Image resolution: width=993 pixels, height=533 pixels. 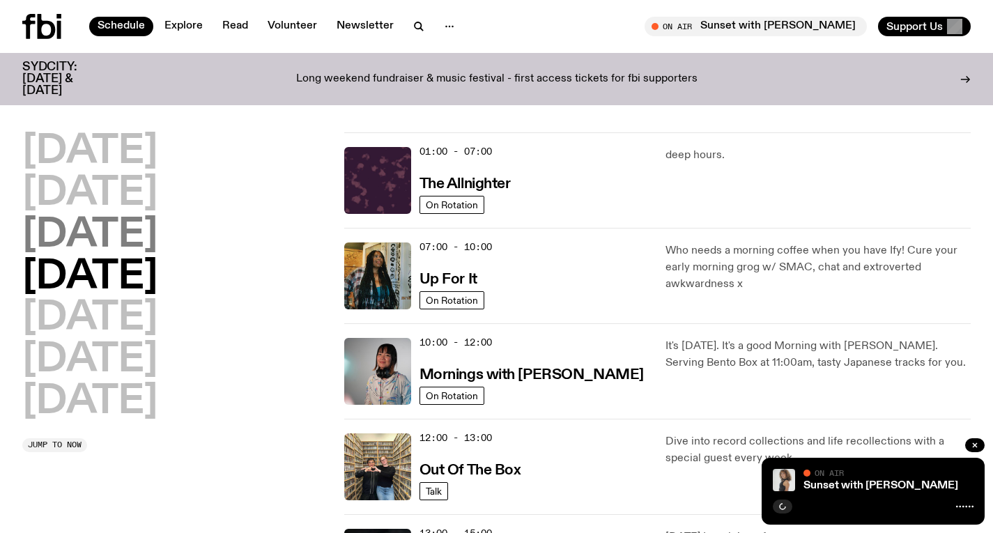 I want to click on p: Who needs a morning coffee when you have Ify! Cure your early morning grog w/ SMAC, chat and extr..., so click(x=818, y=268).